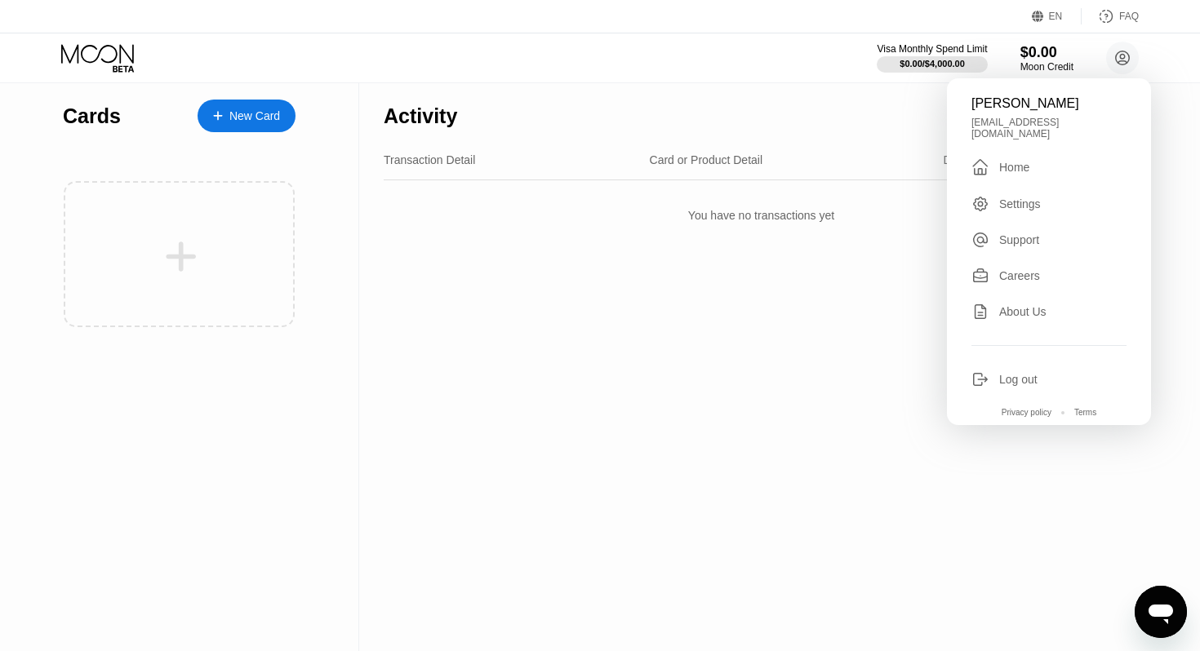 This screenshot has height=651, width=1200. Describe the element at coordinates (1046, 67) in the screenshot. I see `div: Moon Credit` at that location.